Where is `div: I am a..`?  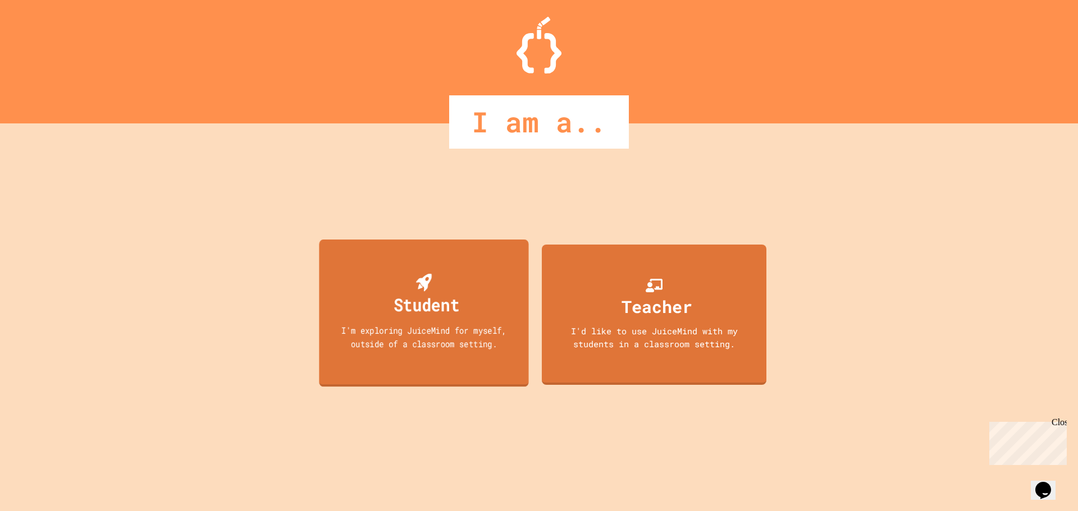
div: I am a.. is located at coordinates (539, 122).